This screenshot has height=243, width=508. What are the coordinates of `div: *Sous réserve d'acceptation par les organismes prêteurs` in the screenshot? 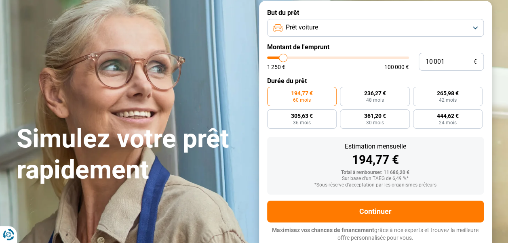 It's located at (376, 186).